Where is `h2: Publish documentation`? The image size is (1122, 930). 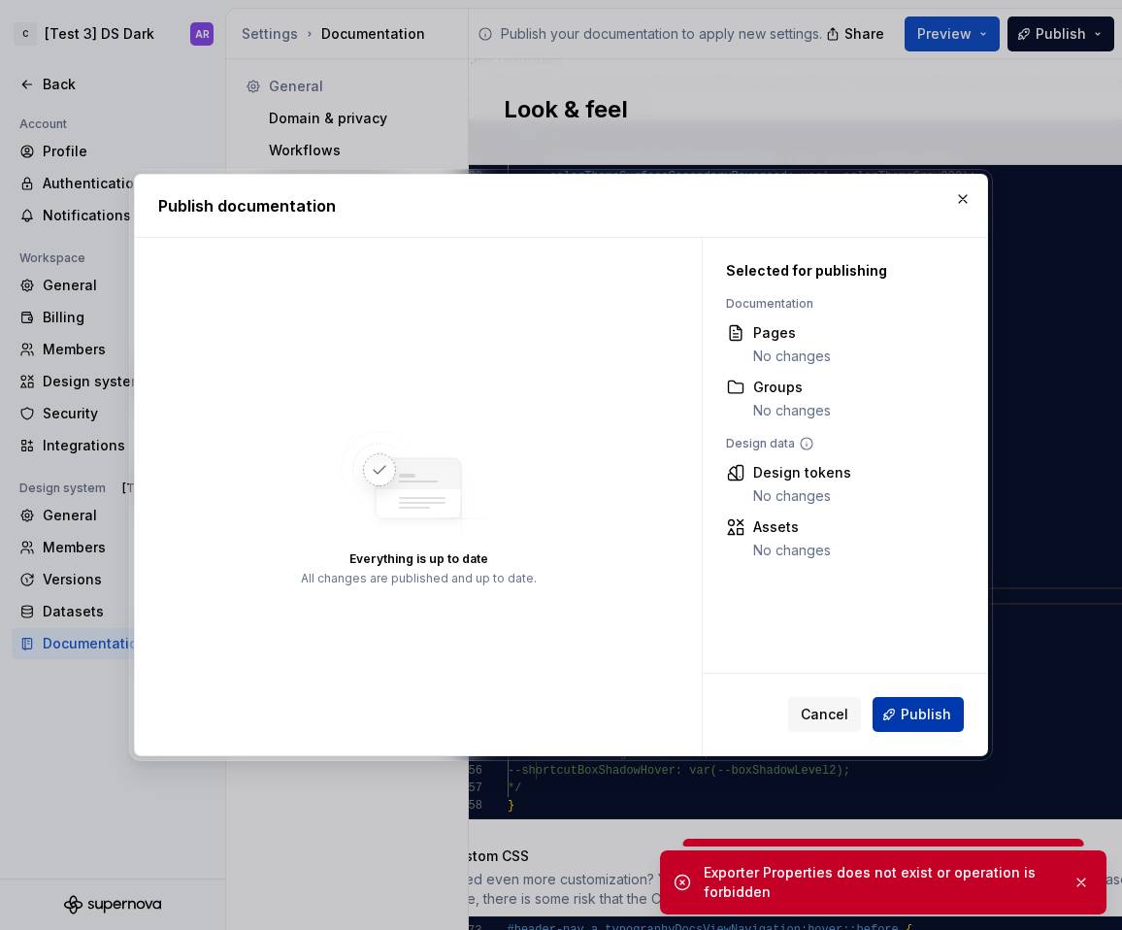 h2: Publish documentation is located at coordinates (561, 206).